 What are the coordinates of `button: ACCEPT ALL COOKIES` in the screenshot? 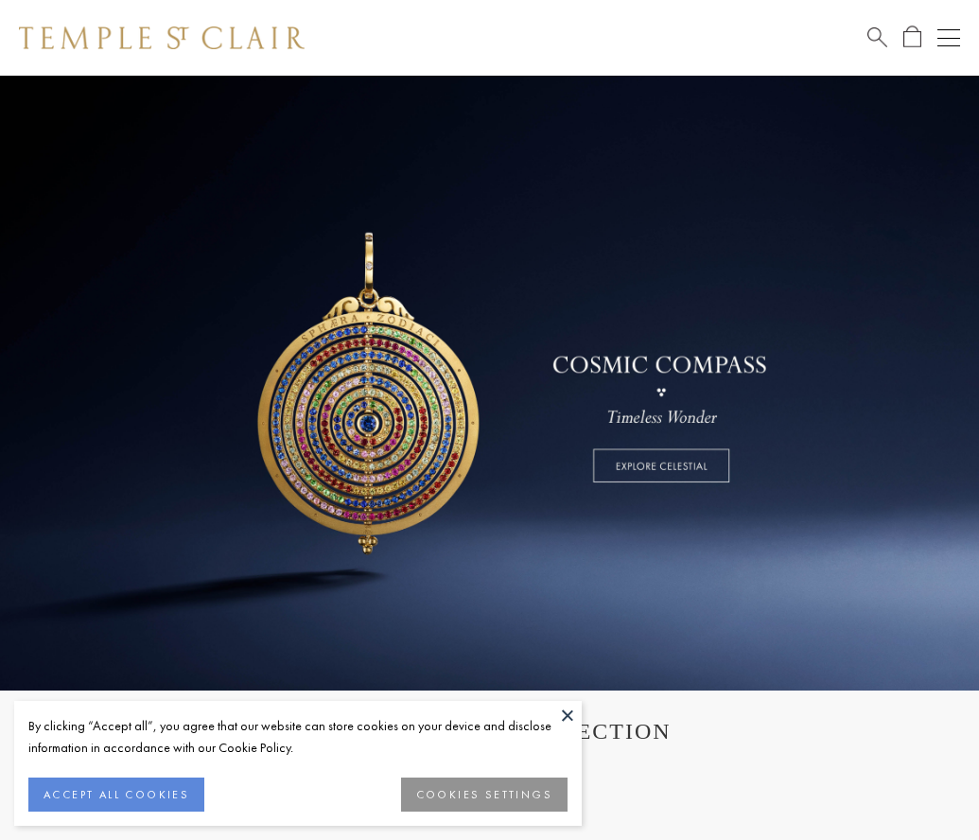 It's located at (116, 795).